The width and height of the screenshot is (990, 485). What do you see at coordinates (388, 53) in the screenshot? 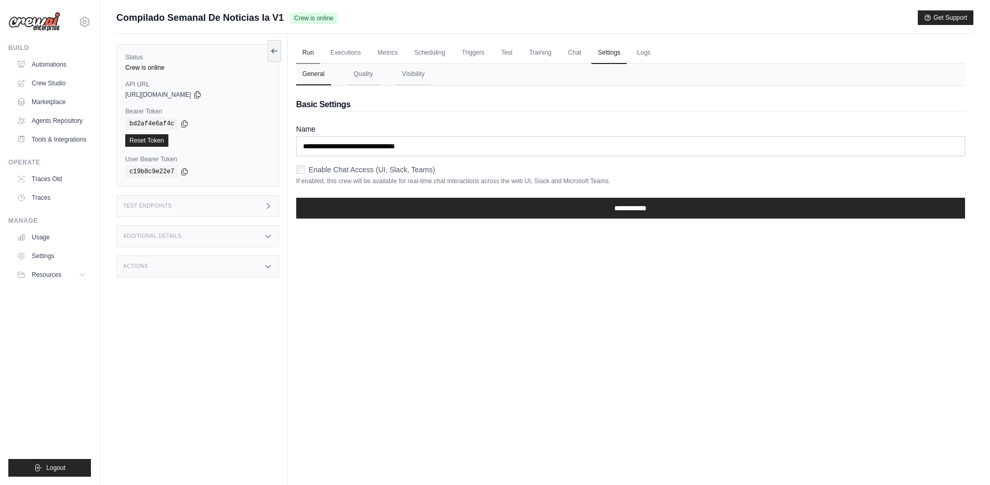
I see `a: Metrics` at bounding box center [388, 53].